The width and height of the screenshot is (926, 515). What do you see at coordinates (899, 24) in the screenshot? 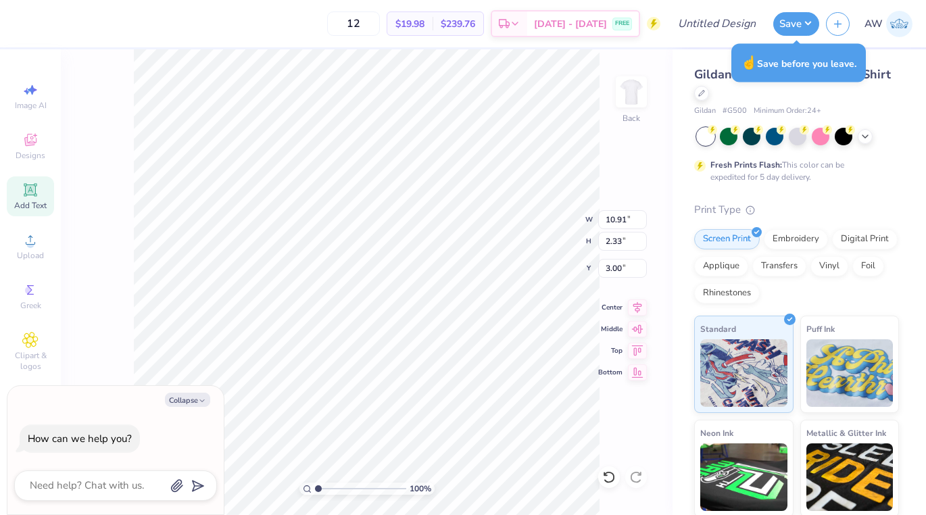
I see `img: Ava Widelo` at bounding box center [899, 24].